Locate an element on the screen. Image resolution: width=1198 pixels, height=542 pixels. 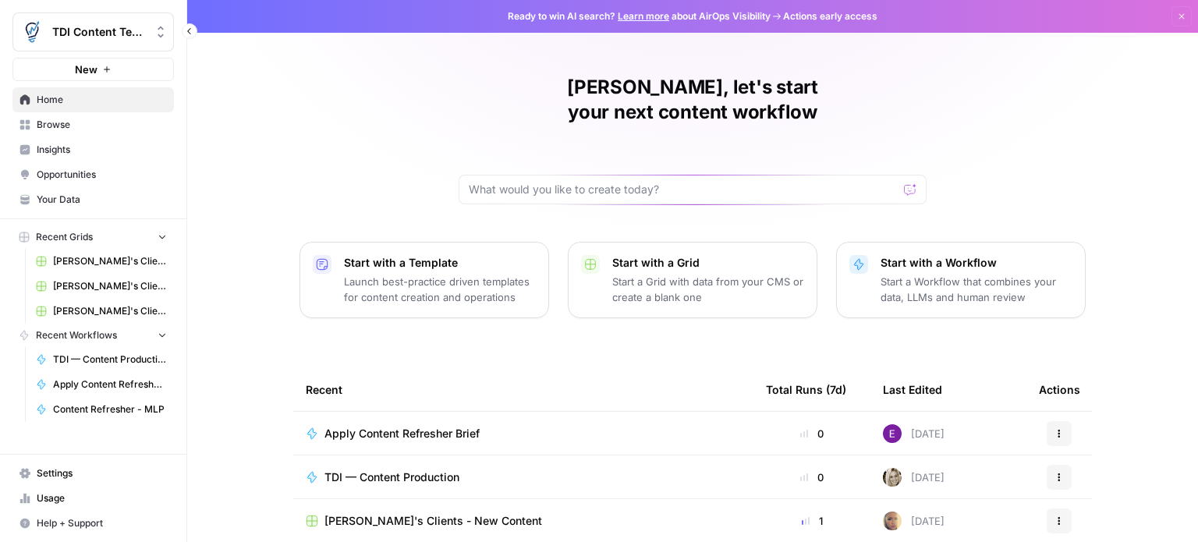
a: Usage is located at coordinates (93, 498).